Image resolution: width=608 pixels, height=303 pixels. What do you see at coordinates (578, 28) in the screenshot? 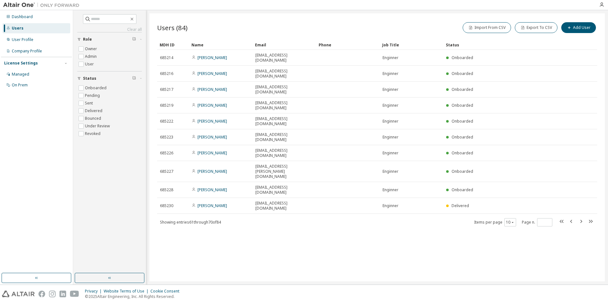
I see `button: Add User` at bounding box center [578, 28].